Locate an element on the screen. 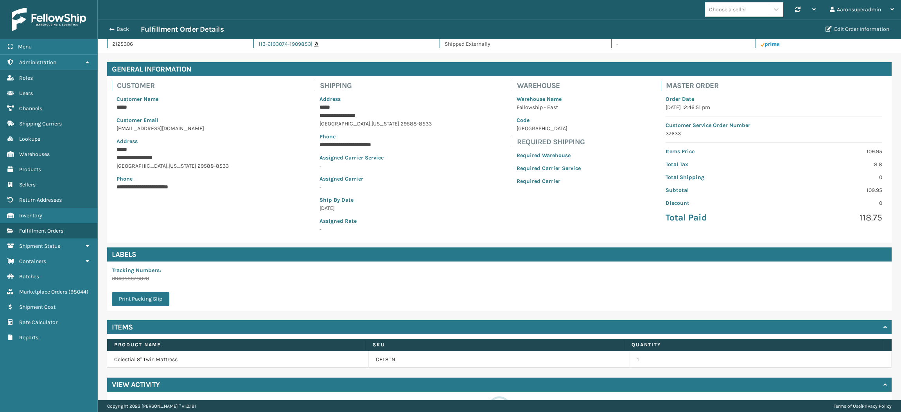  p: Order Date is located at coordinates (774, 99).